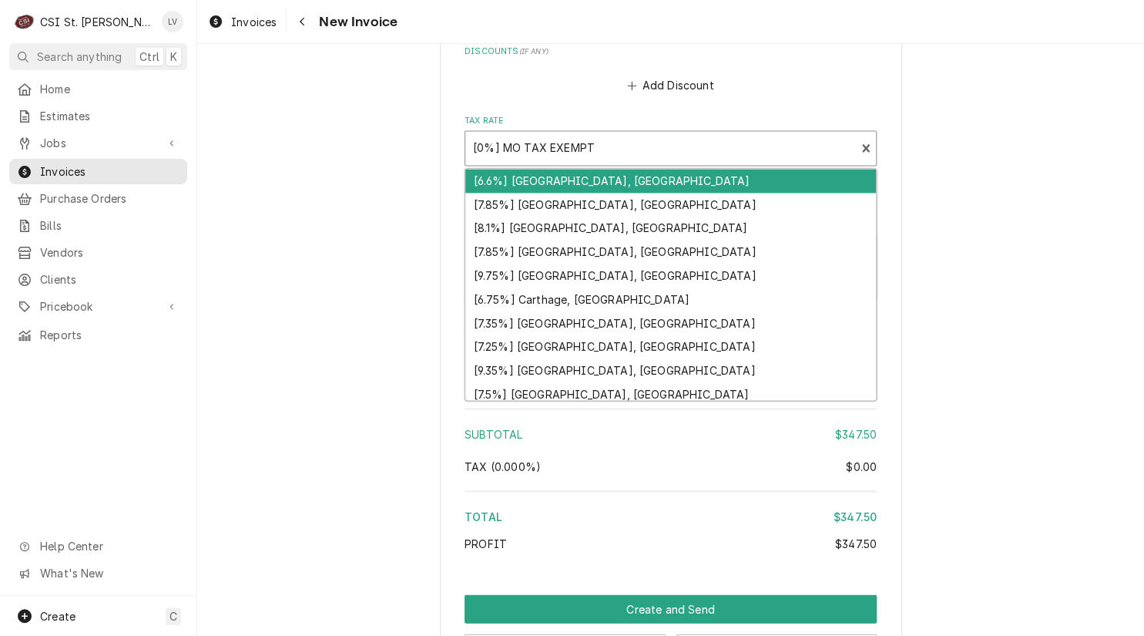  Describe the element at coordinates (109, 198) in the screenshot. I see `span: Purchase Orders` at that location.